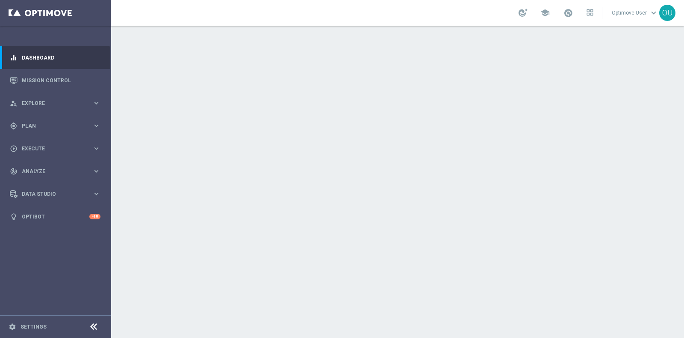  I want to click on button: lightbulb Optibot +10, so click(55, 216).